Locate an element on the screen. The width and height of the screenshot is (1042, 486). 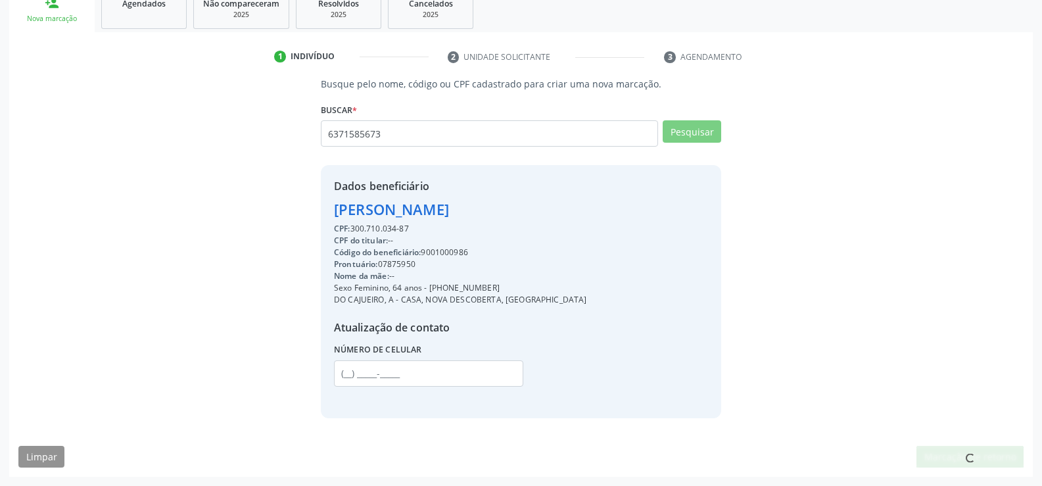
div: Dados beneficiário is located at coordinates (460, 186).